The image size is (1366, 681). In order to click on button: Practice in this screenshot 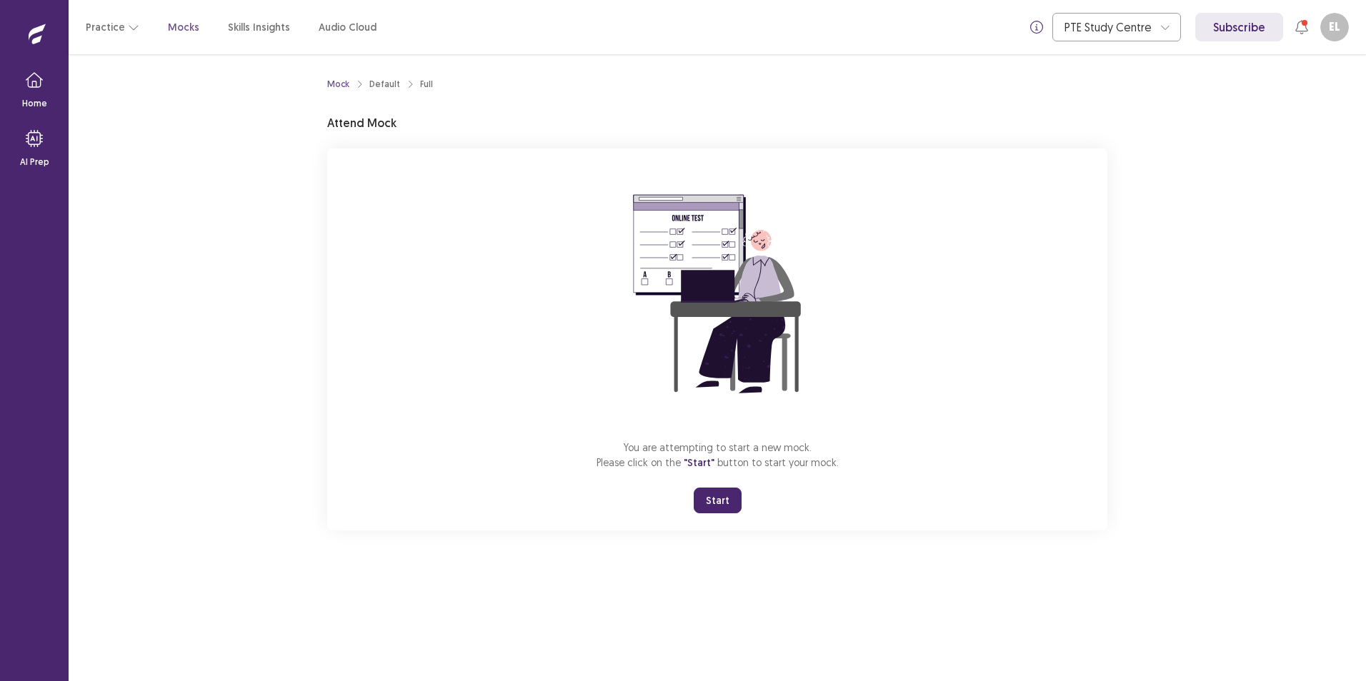, I will do `click(112, 27)`.